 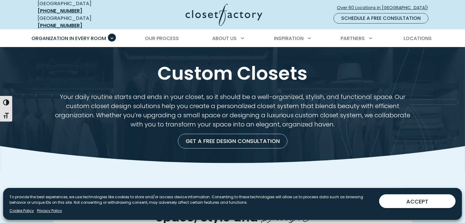 I want to click on span: Partners, so click(x=353, y=38).